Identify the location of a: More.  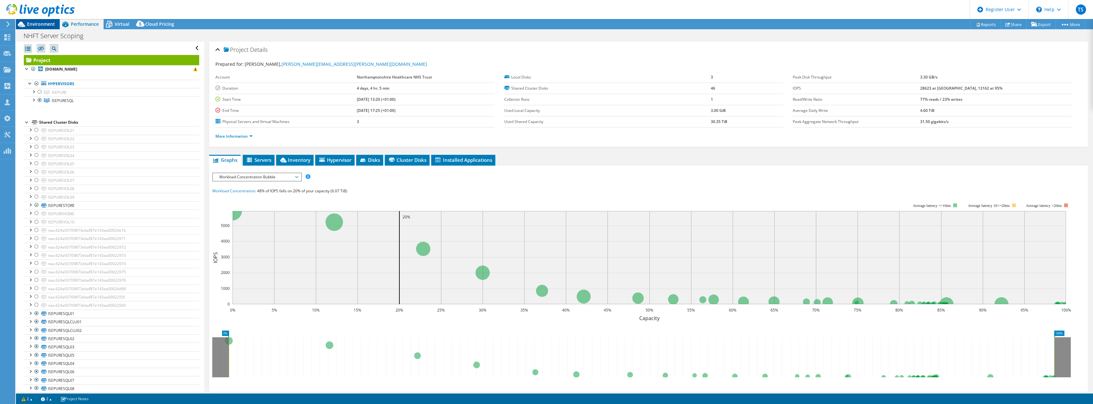
(1070, 24).